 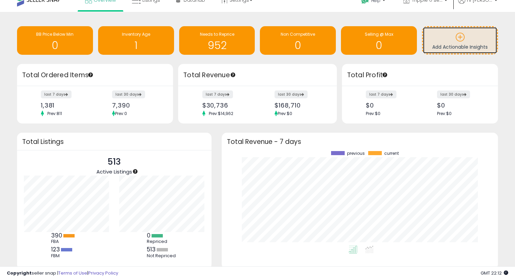 What do you see at coordinates (258, 75) in the screenshot?
I see `h3: Total Revenue` at bounding box center [258, 75].